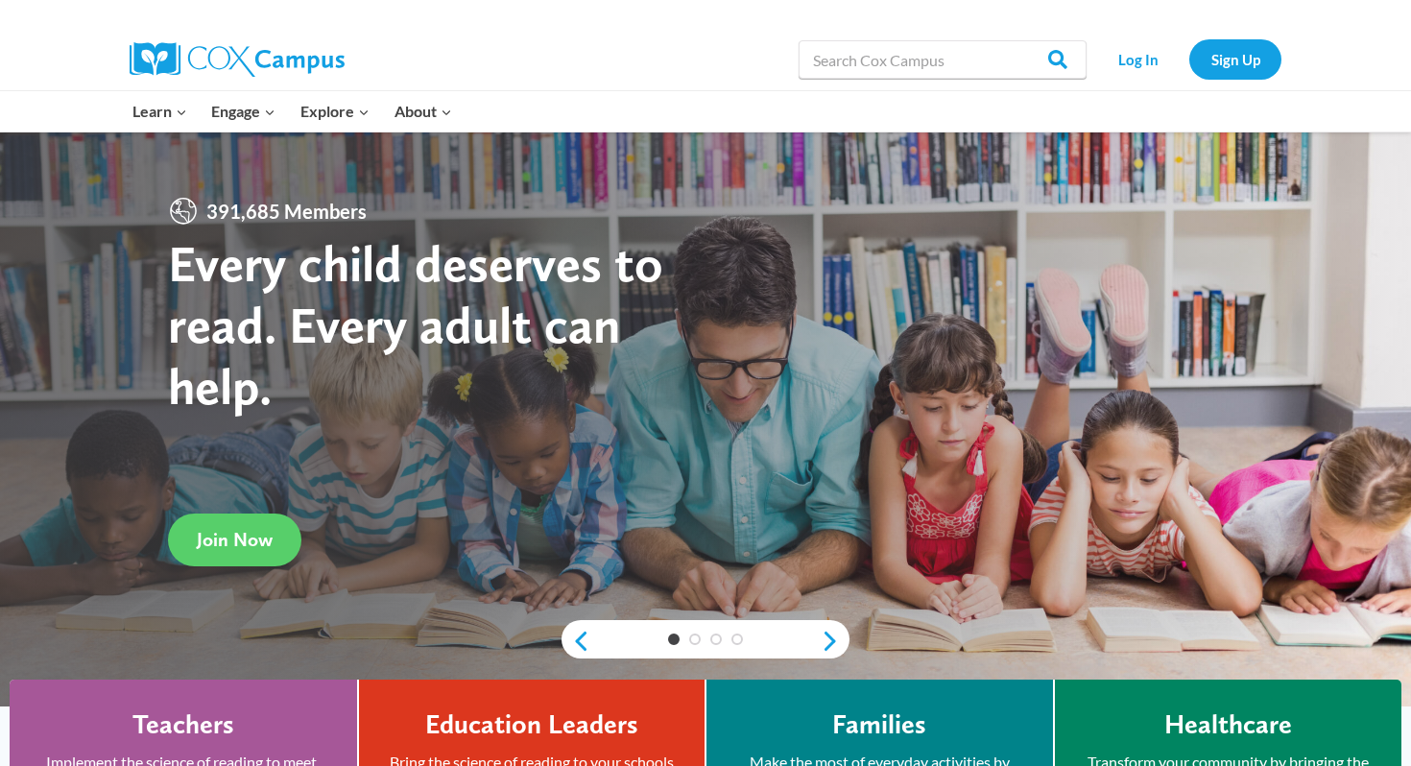 The image size is (1411, 766). What do you see at coordinates (674, 639) in the screenshot?
I see `a: 1` at bounding box center [674, 639].